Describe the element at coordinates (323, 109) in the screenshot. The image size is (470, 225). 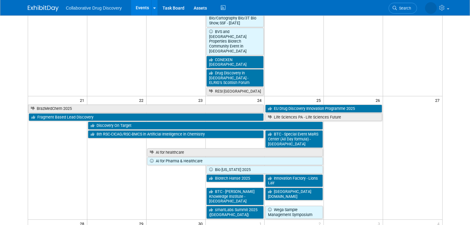
I see `a: EU Drug Discovery Innovation Programme 2025` at that location.